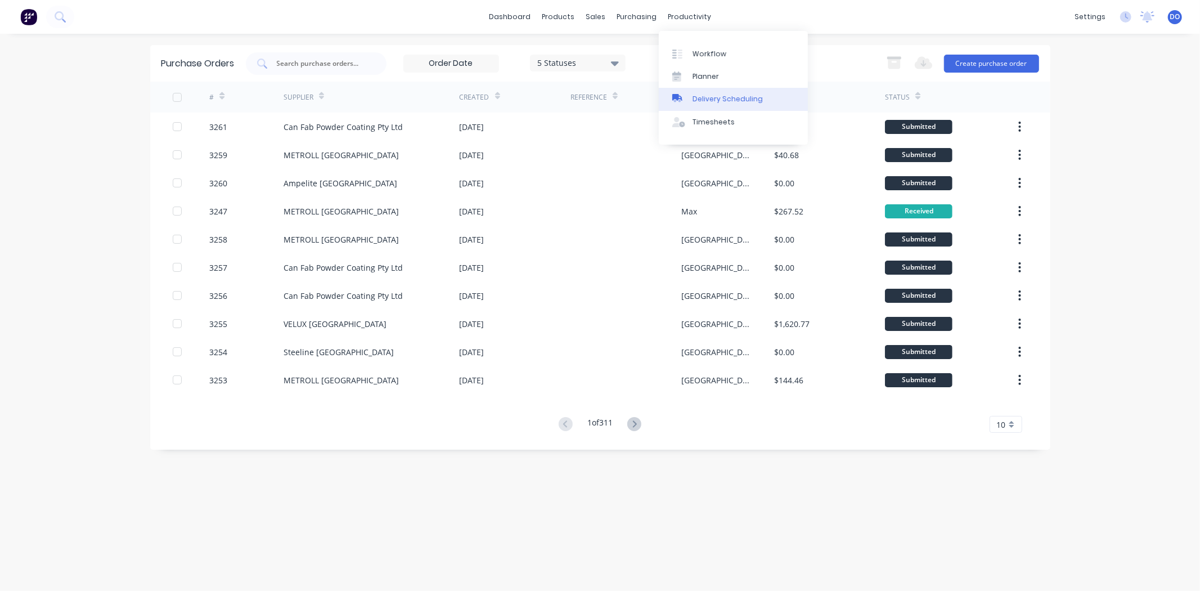 This screenshot has width=1200, height=591. Describe the element at coordinates (218, 352) in the screenshot. I see `div: 3254` at that location.